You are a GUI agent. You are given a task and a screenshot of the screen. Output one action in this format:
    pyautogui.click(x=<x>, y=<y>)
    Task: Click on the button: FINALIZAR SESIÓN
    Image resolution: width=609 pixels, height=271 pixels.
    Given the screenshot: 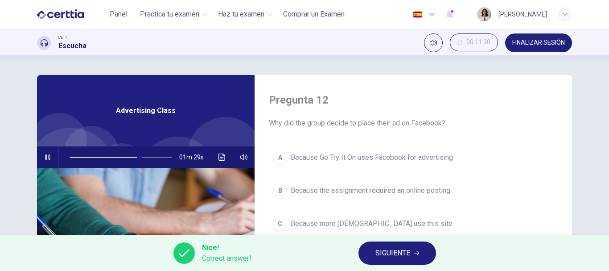 What is the action you would take?
    pyautogui.click(x=539, y=43)
    